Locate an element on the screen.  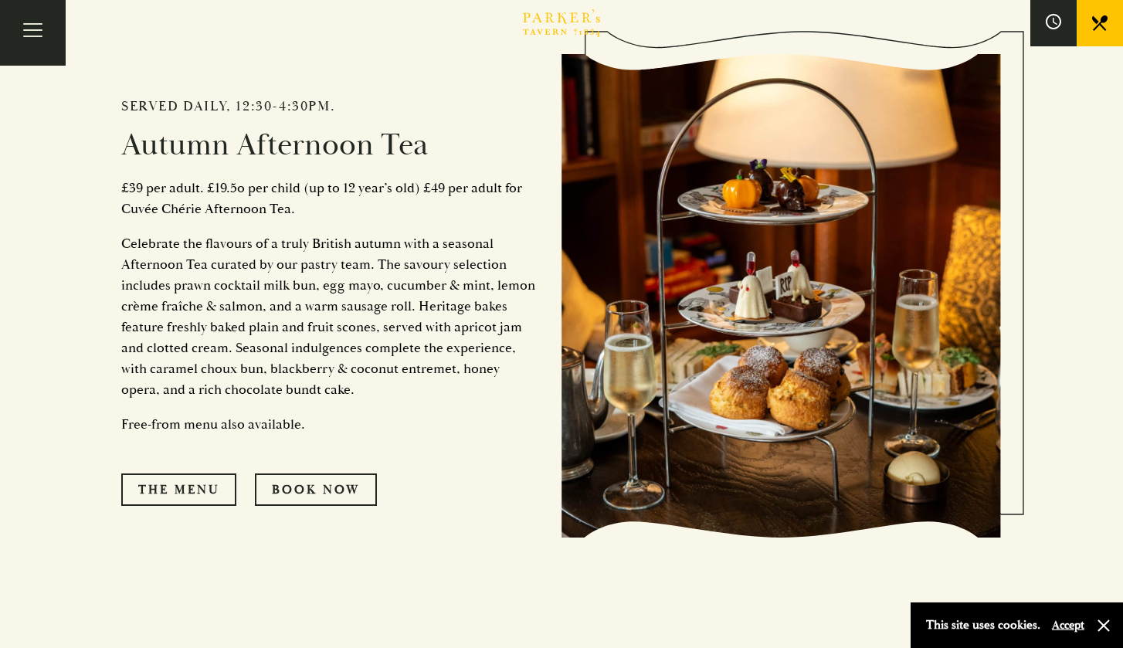
p: Free-from menu also available. is located at coordinates (330, 424).